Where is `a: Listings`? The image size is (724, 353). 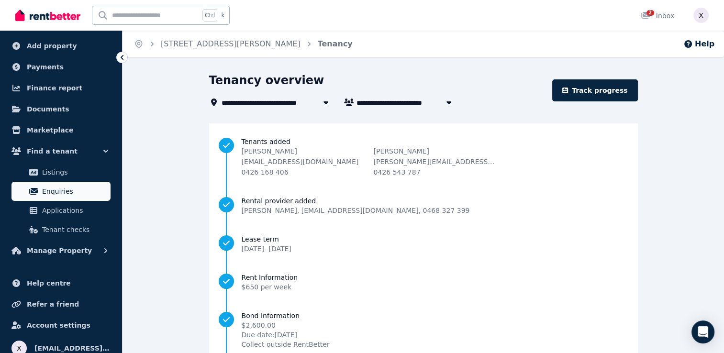
a: Listings is located at coordinates (61, 172).